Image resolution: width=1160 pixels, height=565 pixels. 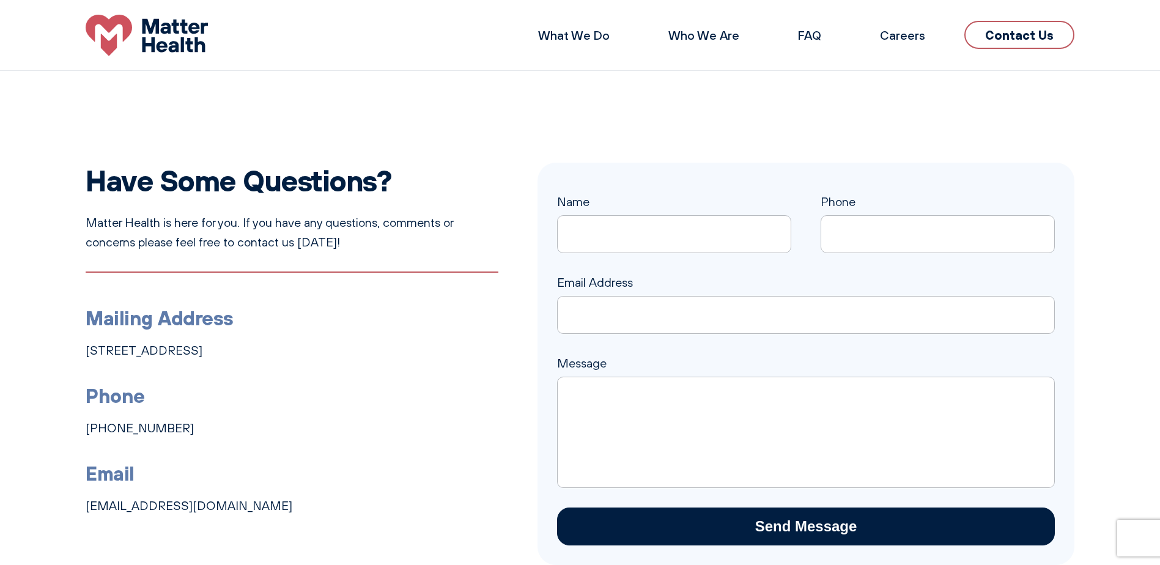 I want to click on a: Who We Are, so click(x=704, y=35).